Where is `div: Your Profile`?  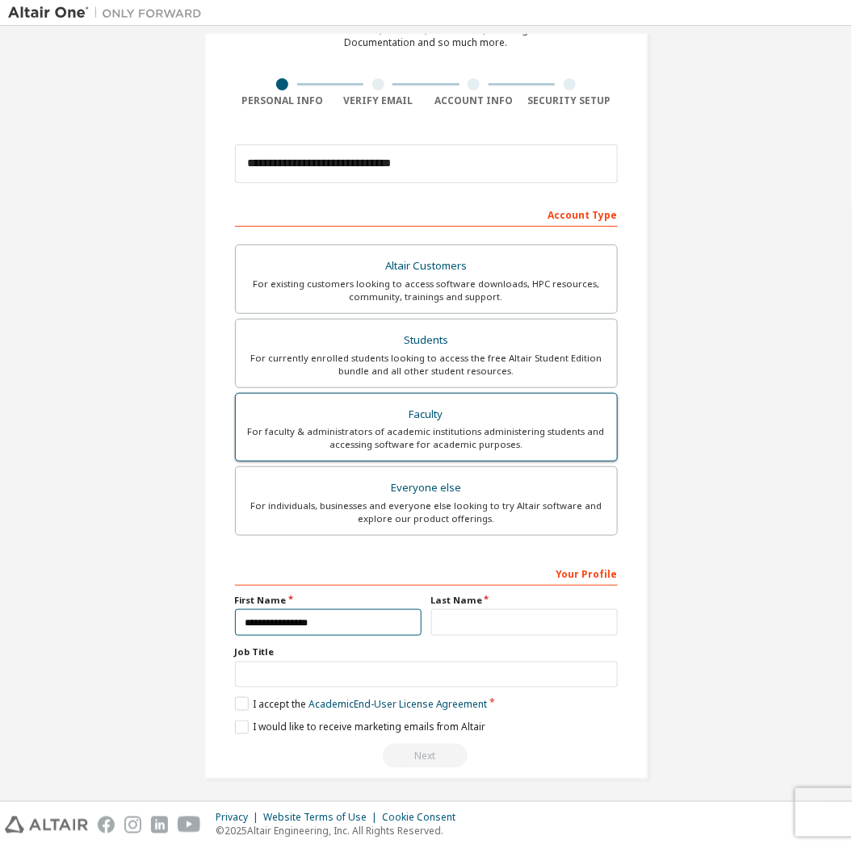
div: Your Profile is located at coordinates (426, 573).